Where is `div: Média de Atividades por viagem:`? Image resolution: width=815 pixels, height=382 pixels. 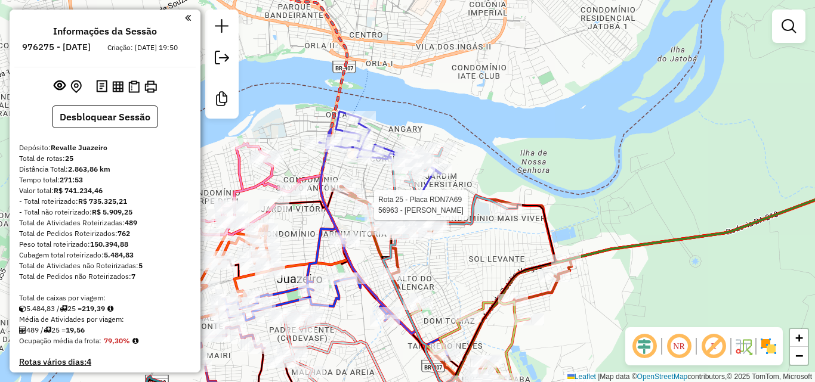 div: Média de Atividades por viagem: is located at coordinates (105, 320).